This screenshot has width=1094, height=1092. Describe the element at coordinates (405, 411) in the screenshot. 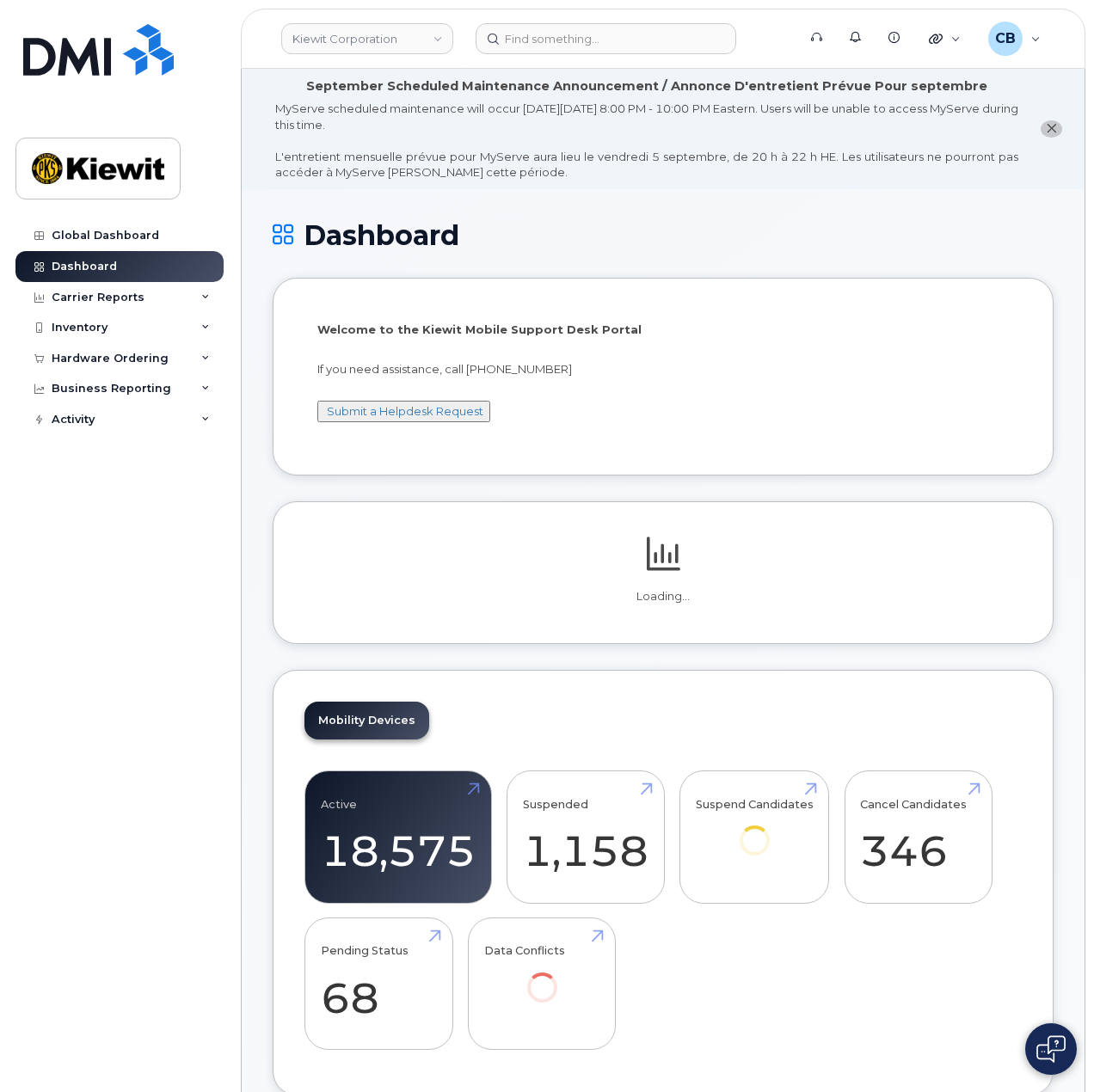

I see `a: Submit a Helpdesk Request` at that location.